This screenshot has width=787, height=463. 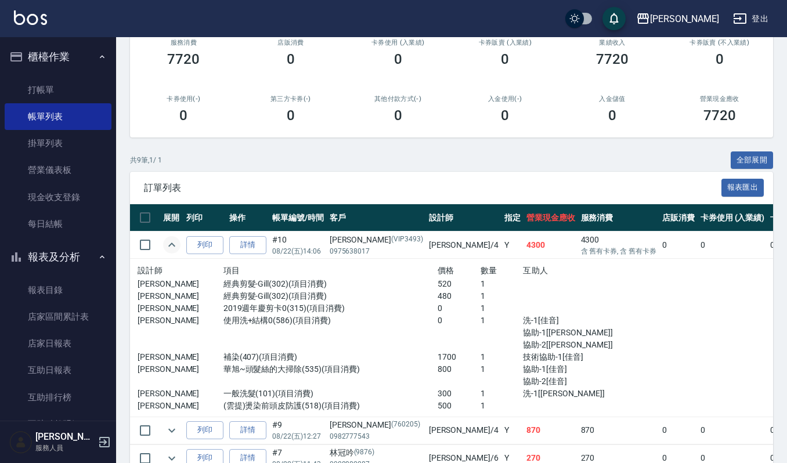 I want to click on a: 報表目錄, so click(x=58, y=290).